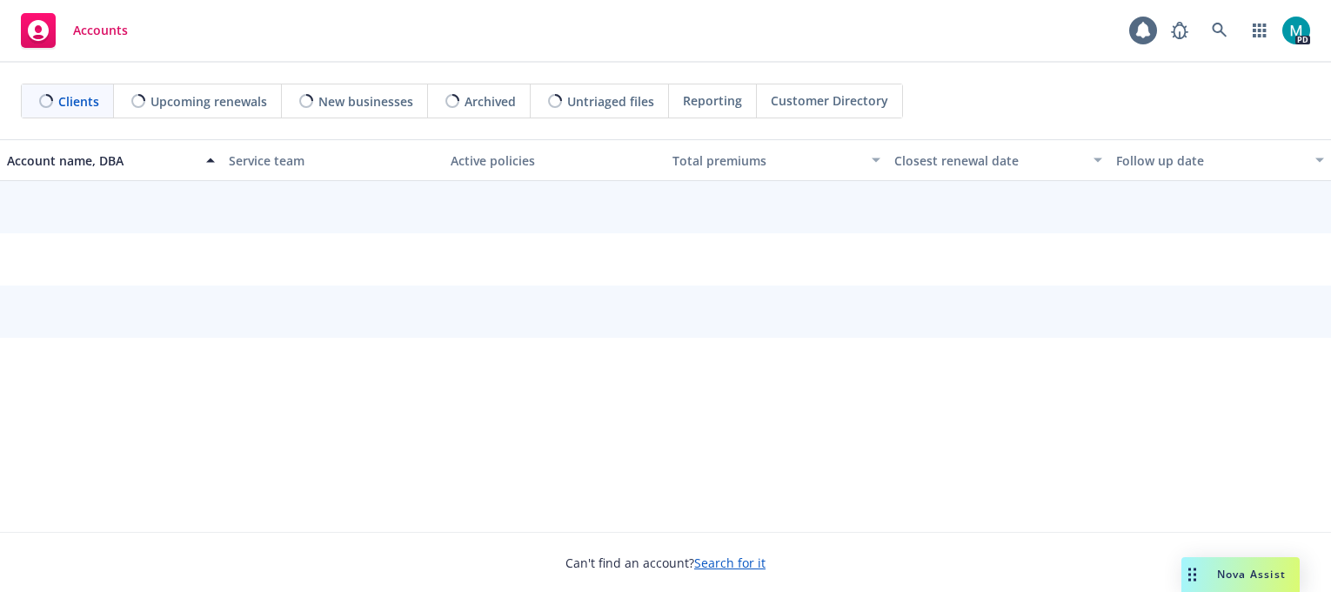 The image size is (1331, 592). What do you see at coordinates (1260, 30) in the screenshot?
I see `a: Switch app` at bounding box center [1260, 30].